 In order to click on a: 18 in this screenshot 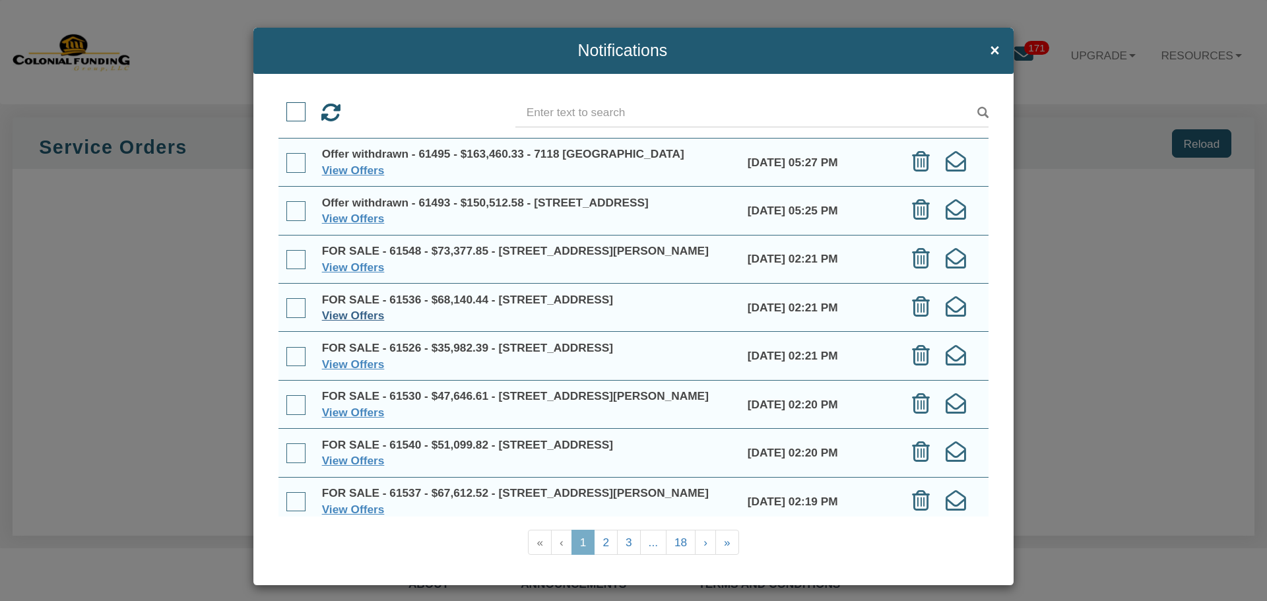, I will do `click(680, 542)`.